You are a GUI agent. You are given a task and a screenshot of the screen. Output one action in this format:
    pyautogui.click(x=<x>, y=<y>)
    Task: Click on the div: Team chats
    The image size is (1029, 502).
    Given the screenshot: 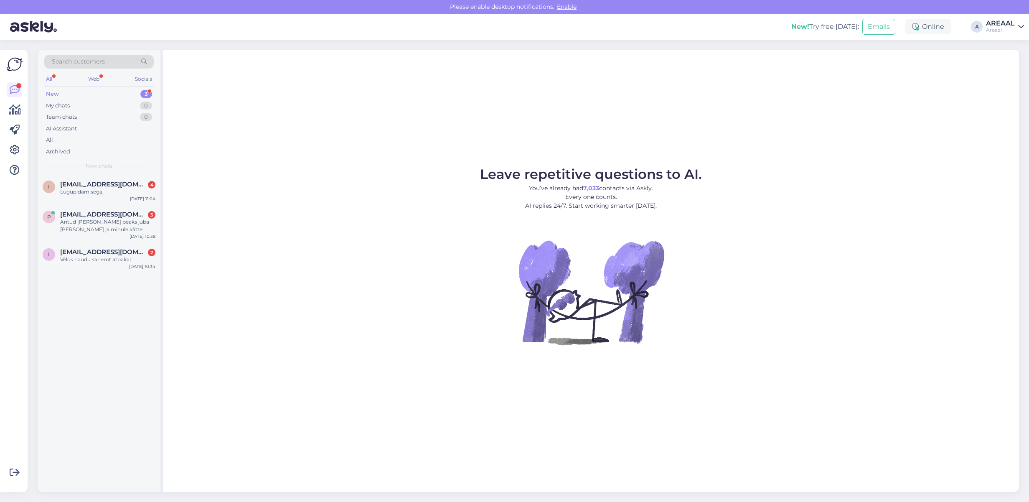 What is the action you would take?
    pyautogui.click(x=61, y=117)
    